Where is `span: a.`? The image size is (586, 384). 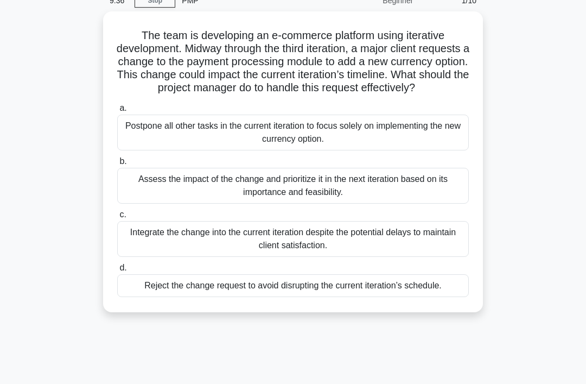 span: a. is located at coordinates (123, 107).